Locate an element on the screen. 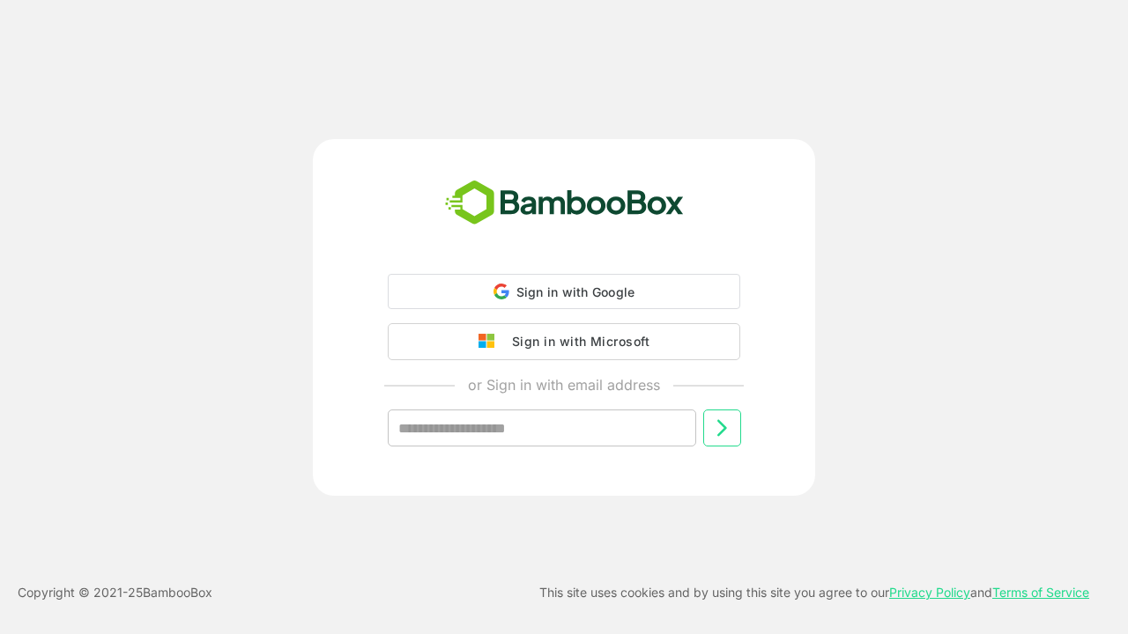 Image resolution: width=1128 pixels, height=634 pixels. img: bamboobox is located at coordinates (564, 204).